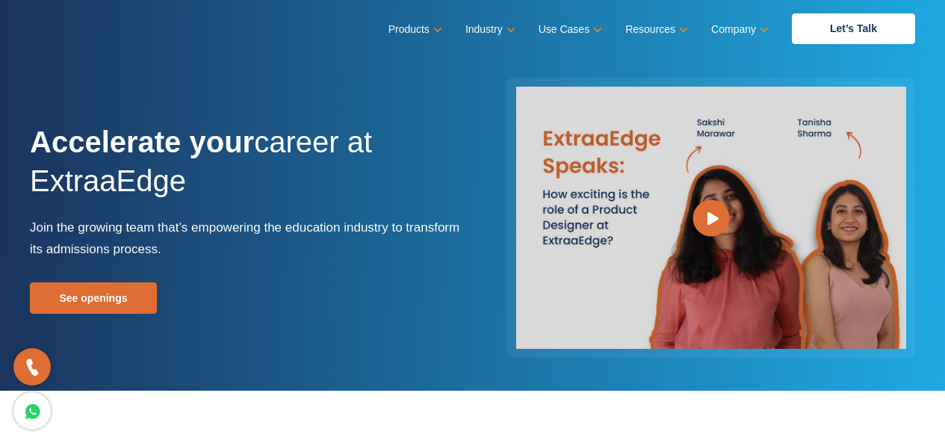 This screenshot has width=945, height=443. What do you see at coordinates (93, 298) in the screenshot?
I see `a: See openings` at bounding box center [93, 298].